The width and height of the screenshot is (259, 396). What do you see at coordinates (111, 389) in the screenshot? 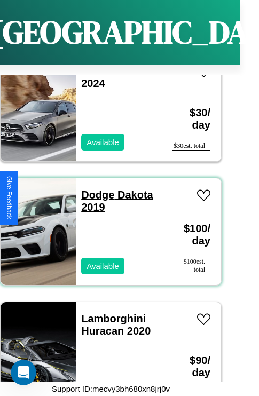
I see `p: Support ID: mecvy3bh680xn8jrj0v` at bounding box center [111, 389].